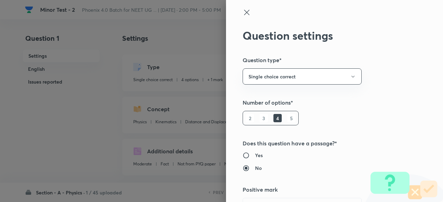 The image size is (443, 202). Describe the element at coordinates (323, 144) in the screenshot. I see `h5: Does this question have a passage?*` at that location.